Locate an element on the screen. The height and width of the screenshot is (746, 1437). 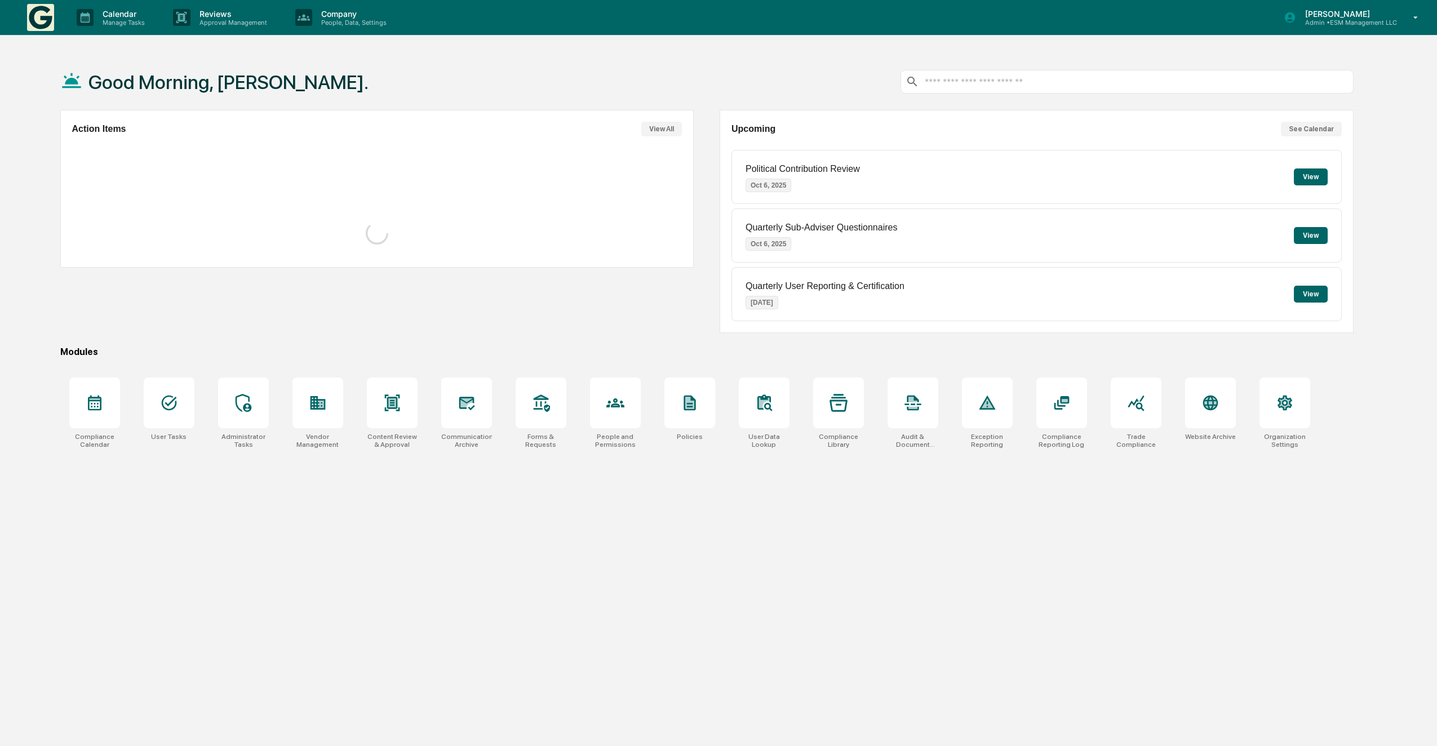
div: Compliance Reporting Log is located at coordinates (1062, 441).